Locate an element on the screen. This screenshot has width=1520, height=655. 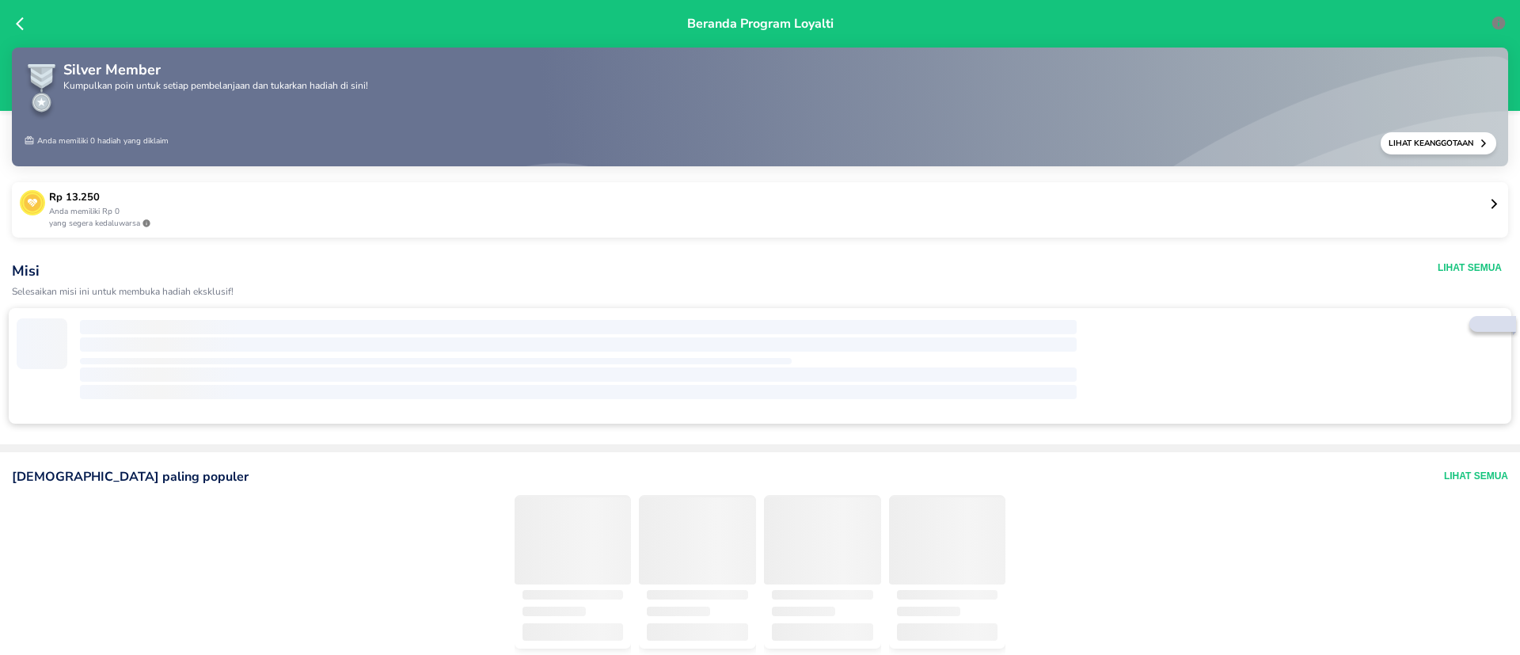
p: Anda memiliki 0 hadiah yang diklaim is located at coordinates (96, 143).